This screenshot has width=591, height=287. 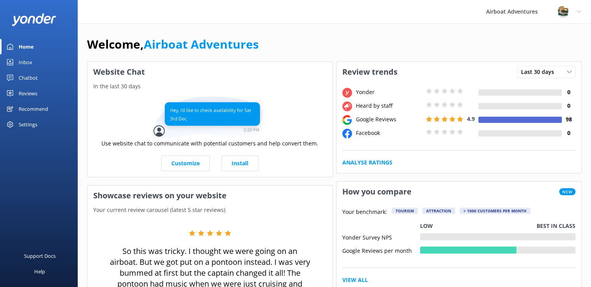 What do you see at coordinates (389, 119) in the screenshot?
I see `div: Google Reviews` at bounding box center [389, 119].